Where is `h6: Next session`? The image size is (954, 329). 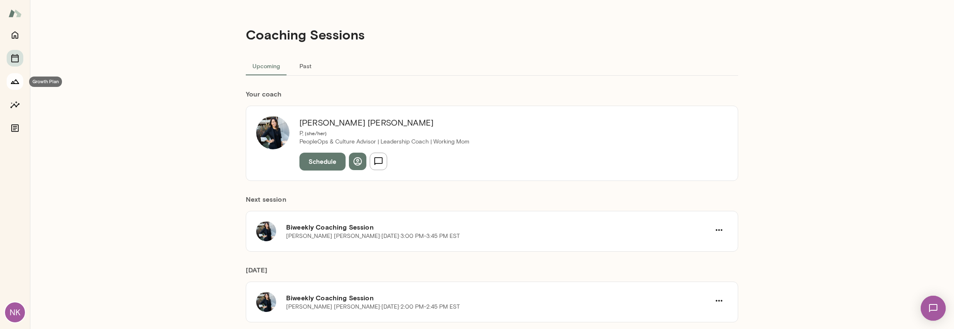
h6: Next session is located at coordinates (492, 203).